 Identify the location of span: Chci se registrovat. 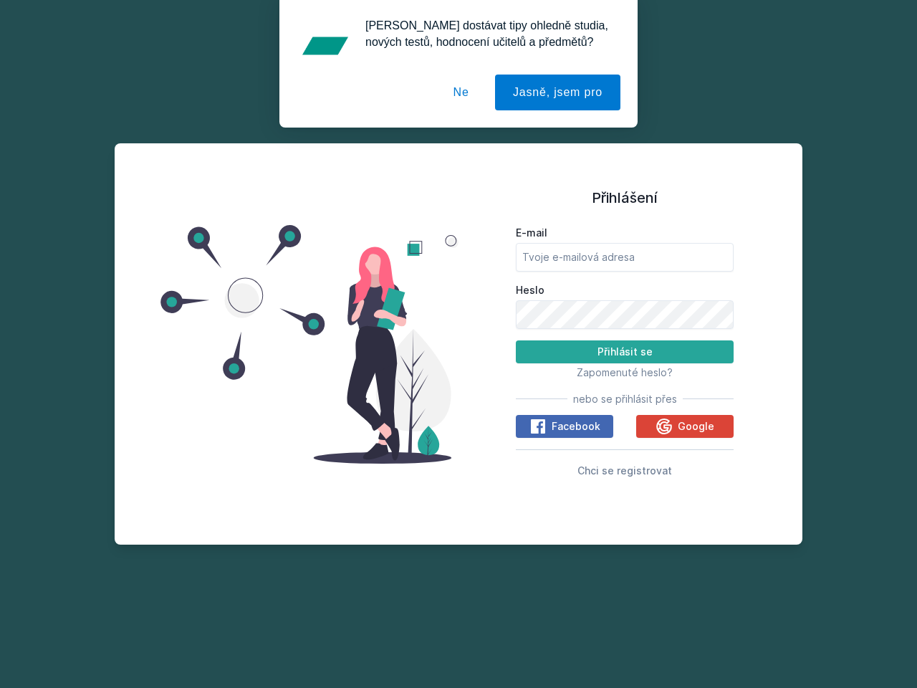
(625, 470).